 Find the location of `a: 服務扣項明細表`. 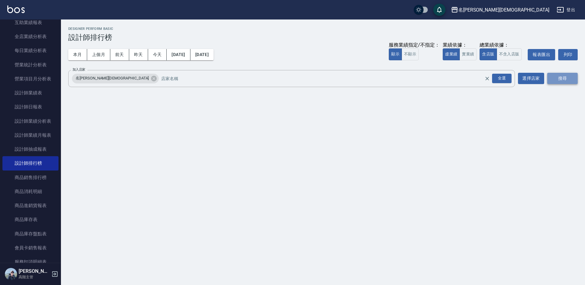

a: 服務扣項明細表 is located at coordinates (30, 262).